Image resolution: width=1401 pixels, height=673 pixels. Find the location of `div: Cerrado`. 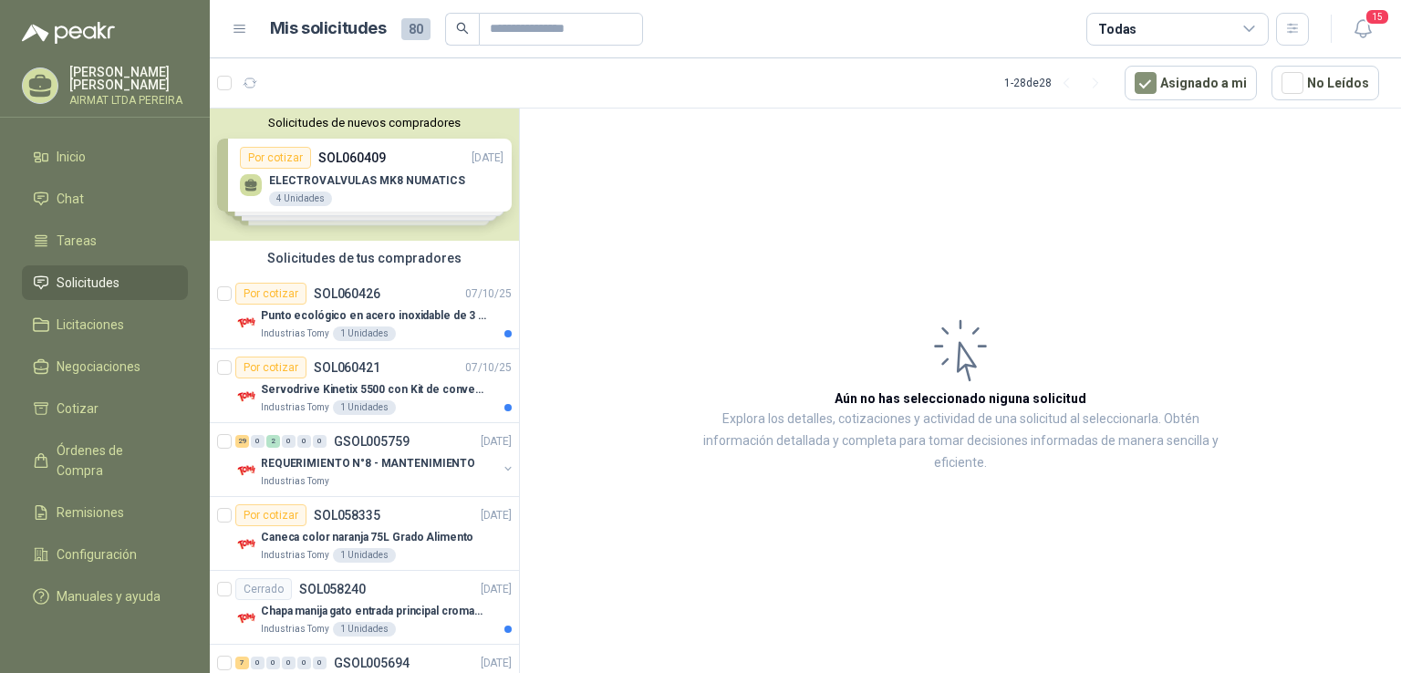

div: Cerrado is located at coordinates (264, 589).